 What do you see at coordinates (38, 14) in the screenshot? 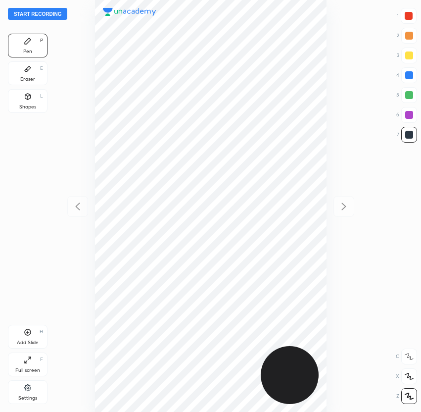
I see `button: Start recording` at bounding box center [38, 14].